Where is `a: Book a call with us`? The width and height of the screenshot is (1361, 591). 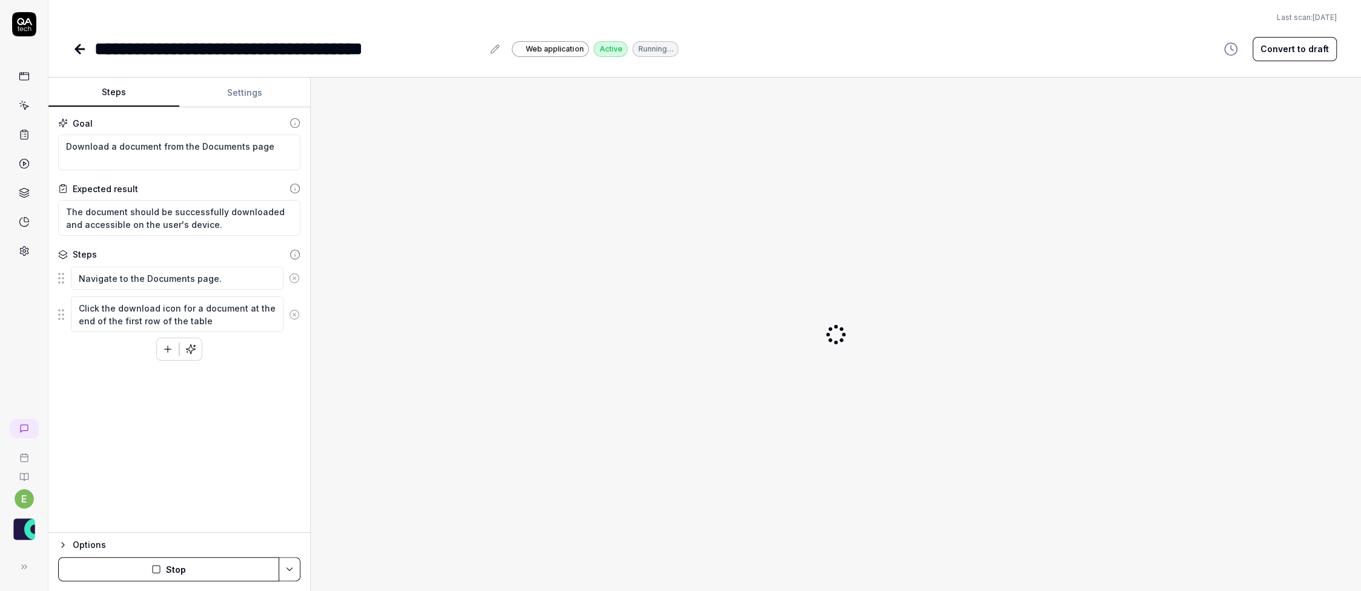 a: Book a call with us is located at coordinates (24, 453).